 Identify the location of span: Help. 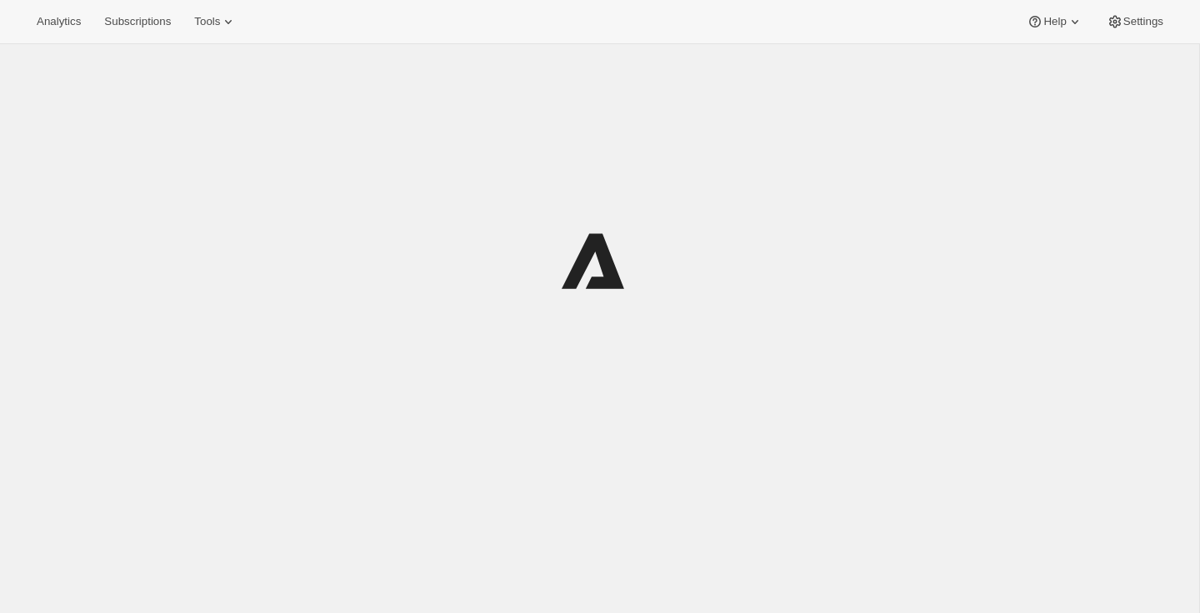
(1054, 22).